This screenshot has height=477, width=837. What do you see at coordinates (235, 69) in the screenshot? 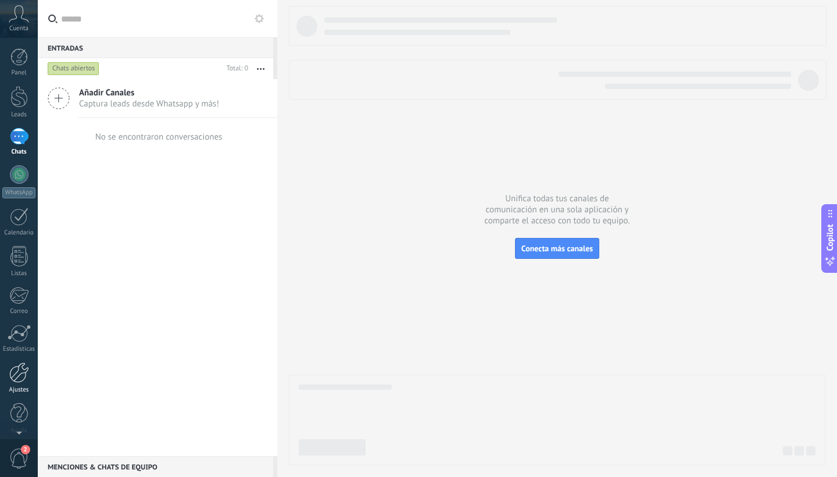
I see `div: Total: 0` at bounding box center [235, 69].